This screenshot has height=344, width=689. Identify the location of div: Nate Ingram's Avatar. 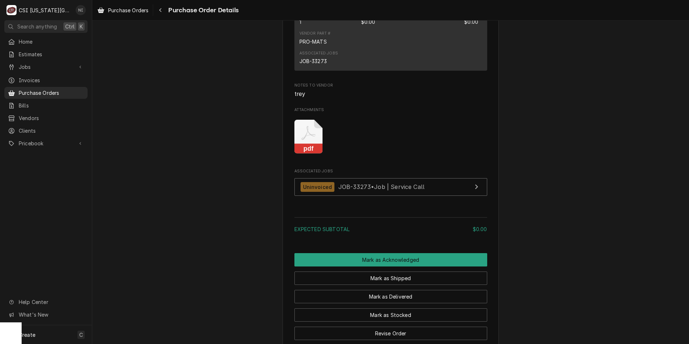
(81, 10).